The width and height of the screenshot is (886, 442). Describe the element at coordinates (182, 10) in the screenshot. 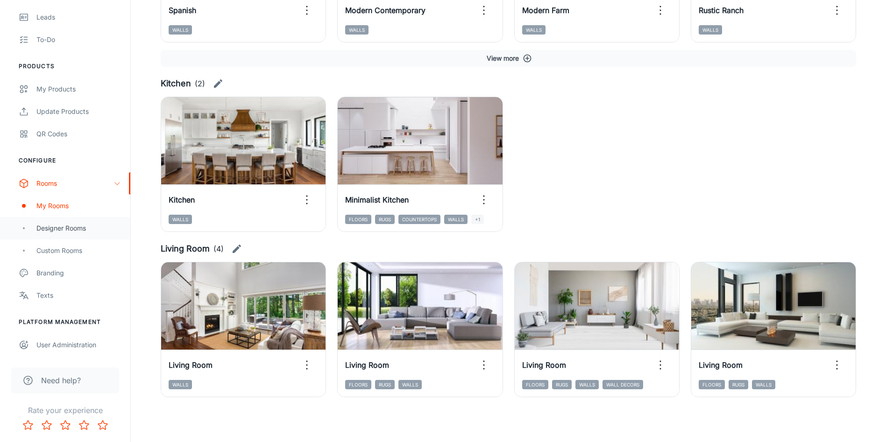

I see `h6: Spanish` at that location.